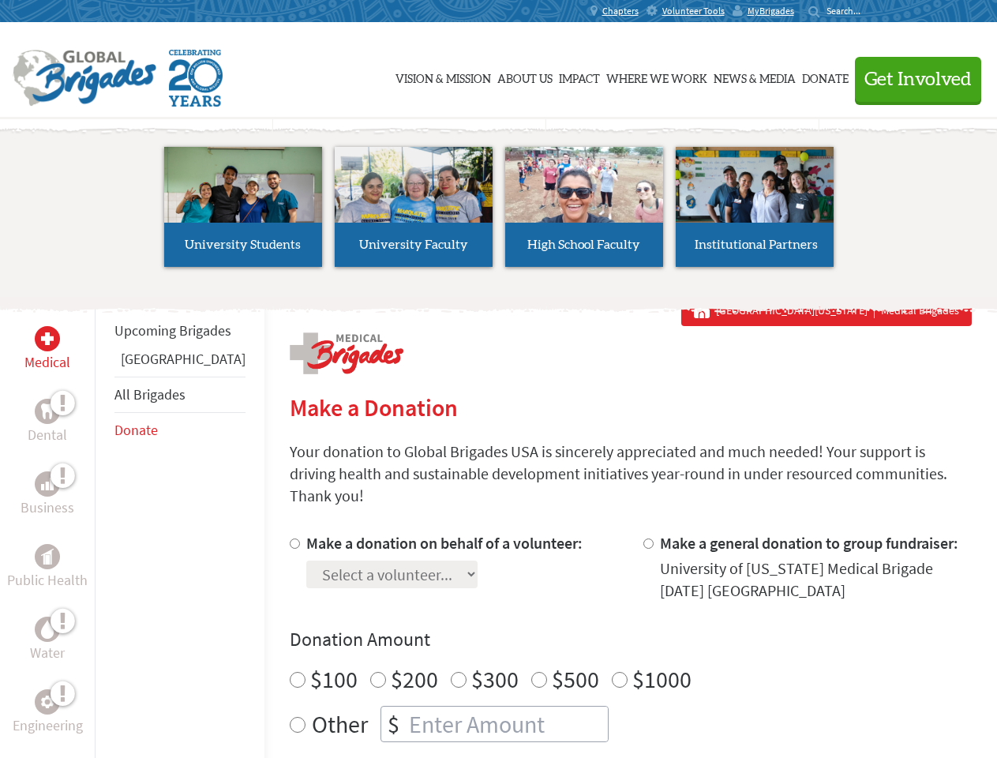 The width and height of the screenshot is (997, 758). I want to click on div: Business, so click(47, 484).